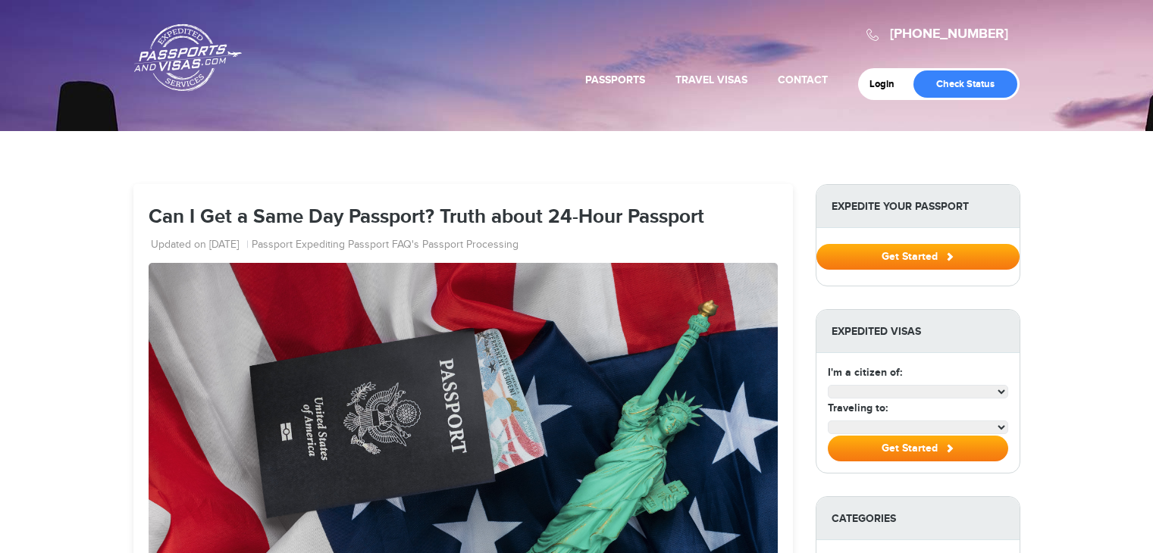  Describe the element at coordinates (463, 217) in the screenshot. I see `h1: Can I Get a Same Day Passport? Truth about 24-Hour Passport` at that location.